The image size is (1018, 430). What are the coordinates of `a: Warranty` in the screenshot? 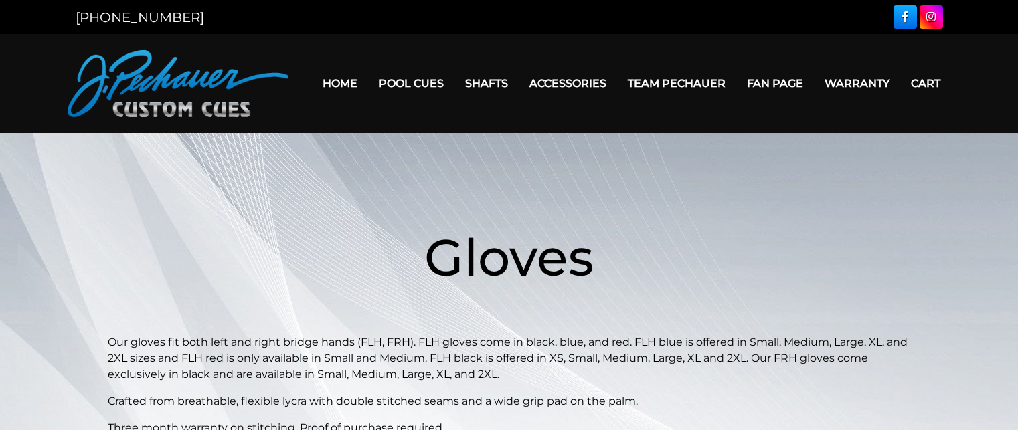 It's located at (856, 83).